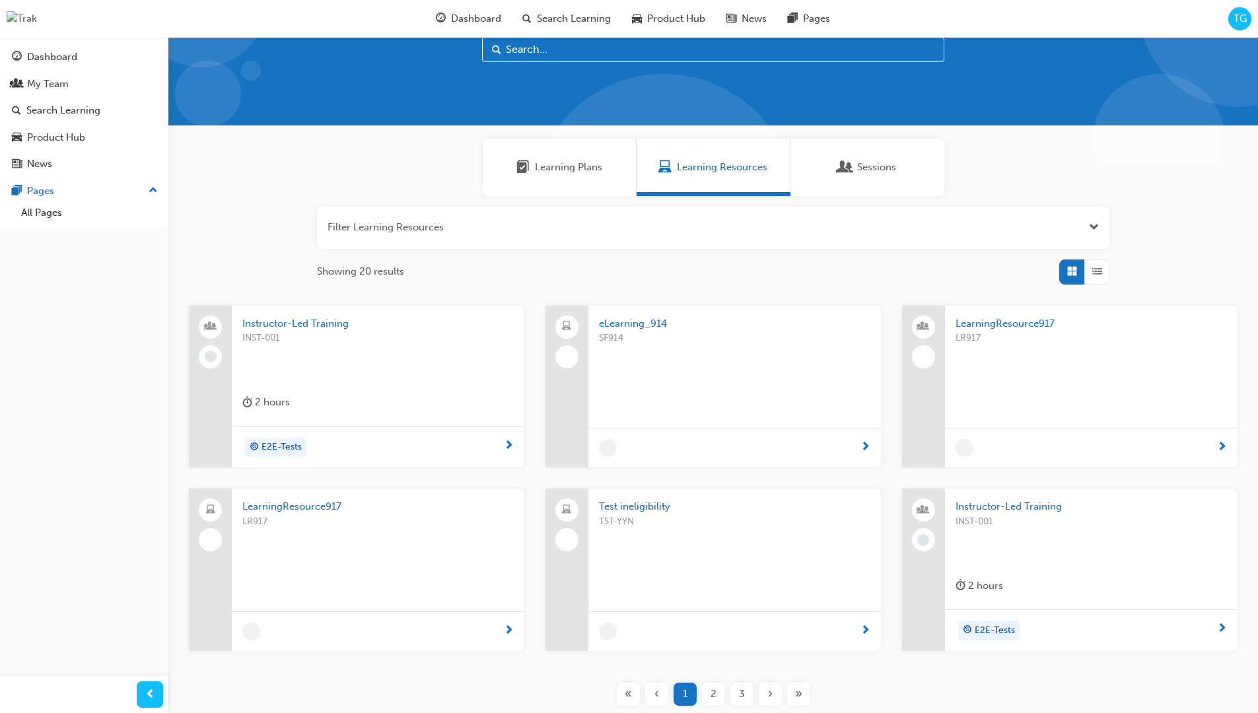  I want to click on div: Search Learning, so click(63, 110).